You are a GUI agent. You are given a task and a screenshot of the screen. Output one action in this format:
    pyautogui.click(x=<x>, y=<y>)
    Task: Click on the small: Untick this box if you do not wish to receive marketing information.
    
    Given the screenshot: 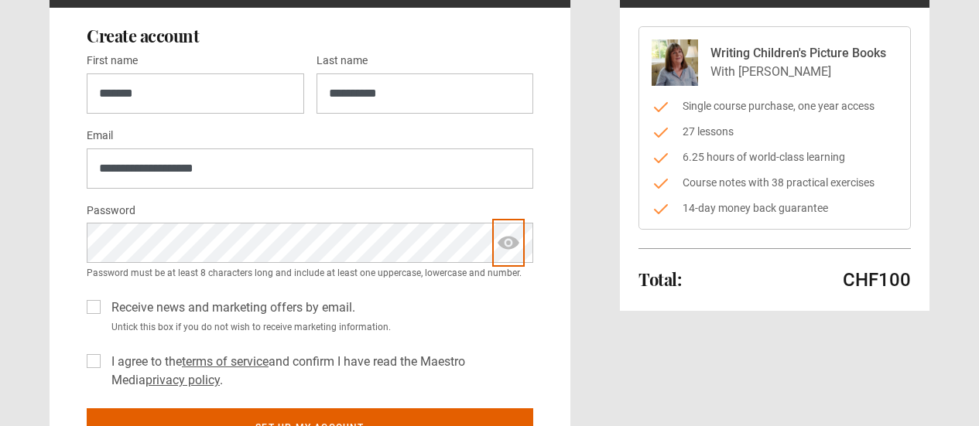 What is the action you would take?
    pyautogui.click(x=319, y=327)
    